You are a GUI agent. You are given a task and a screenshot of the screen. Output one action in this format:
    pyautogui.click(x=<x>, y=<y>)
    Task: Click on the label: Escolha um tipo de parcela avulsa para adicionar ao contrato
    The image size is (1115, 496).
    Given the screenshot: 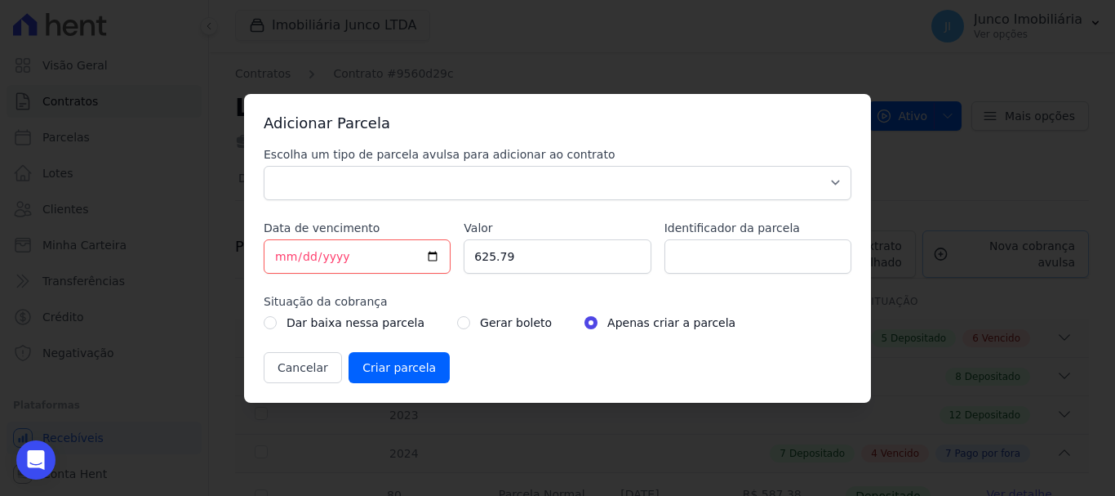 What is the action you would take?
    pyautogui.click(x=558, y=154)
    